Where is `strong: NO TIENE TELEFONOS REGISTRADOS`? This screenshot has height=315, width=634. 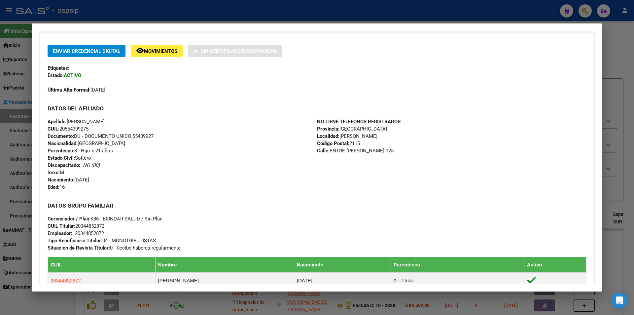
strong: NO TIENE TELEFONOS REGISTRADOS is located at coordinates (359, 122).